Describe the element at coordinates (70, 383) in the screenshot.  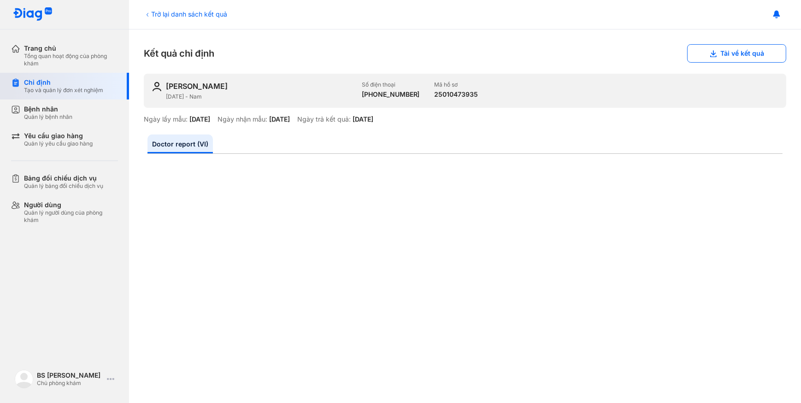
I see `div: Chủ phòng khám` at that location.